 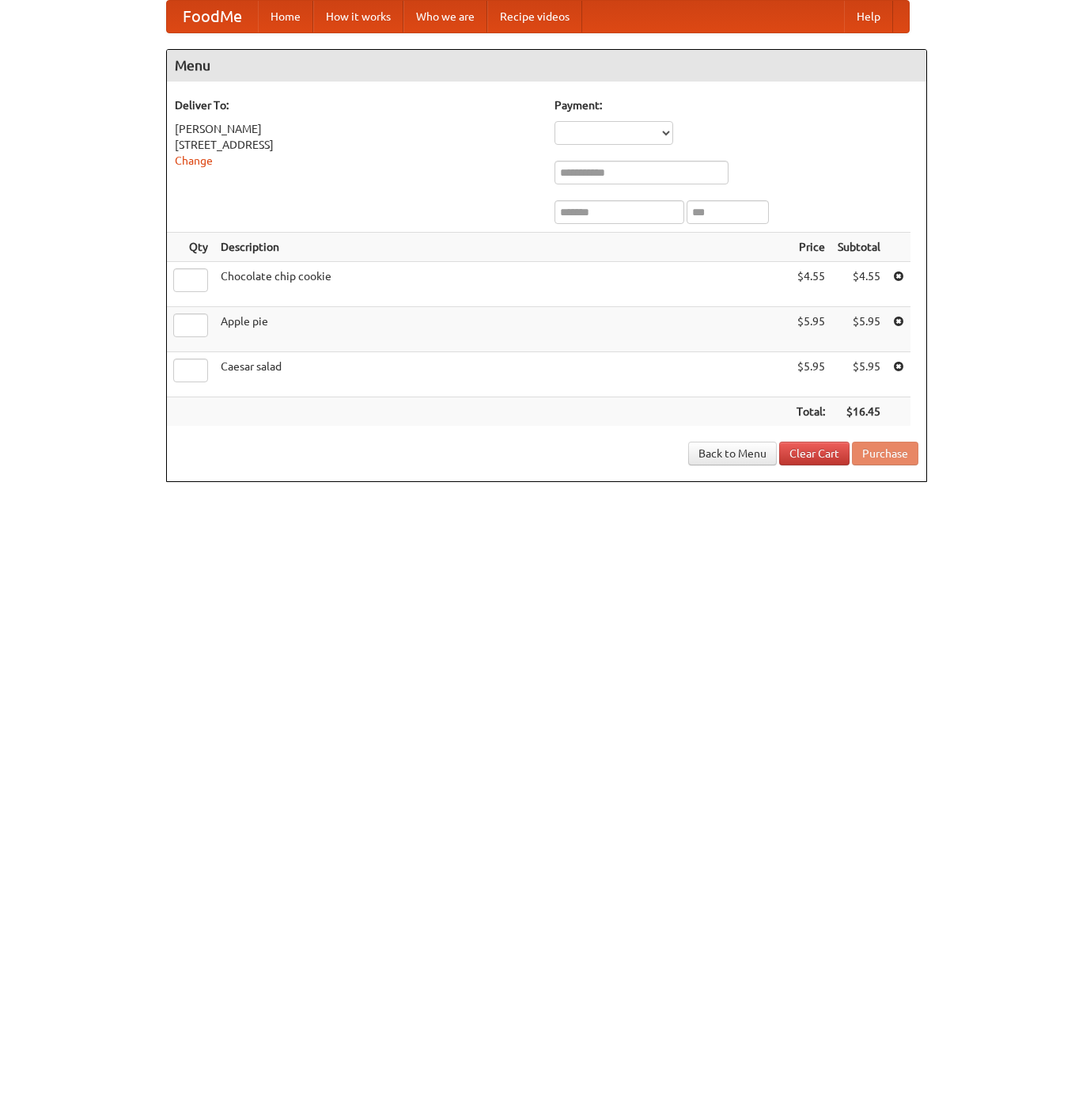 What do you see at coordinates (814, 454) in the screenshot?
I see `a: Clear Cart` at bounding box center [814, 454].